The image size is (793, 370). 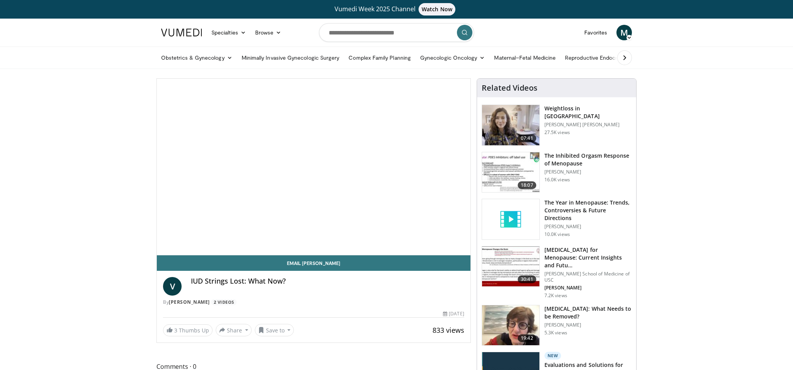 What do you see at coordinates (511, 219) in the screenshot?
I see `img: video_placeholder_short.svg` at bounding box center [511, 219].